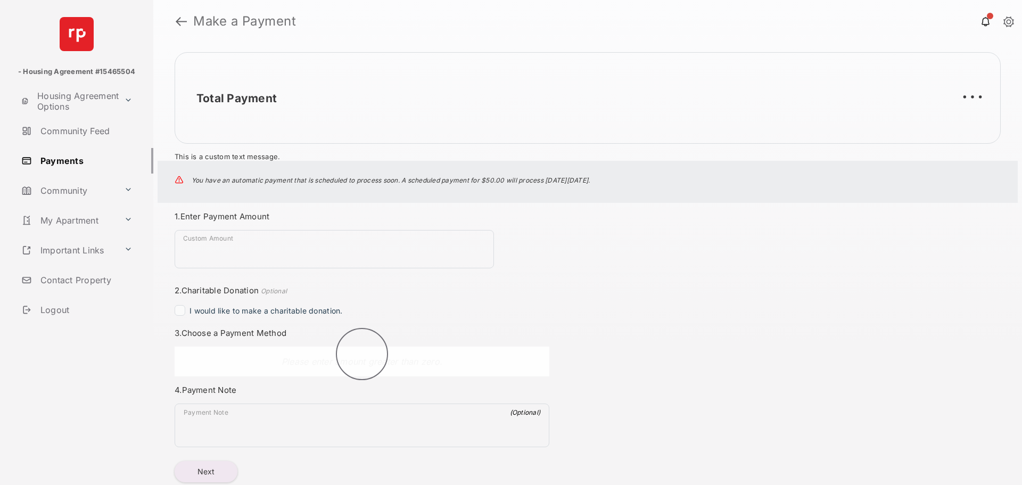  I want to click on p: You have an automatic payment that is scheduled to process soon. A scheduled payment for $50.00 w..., so click(391, 180).